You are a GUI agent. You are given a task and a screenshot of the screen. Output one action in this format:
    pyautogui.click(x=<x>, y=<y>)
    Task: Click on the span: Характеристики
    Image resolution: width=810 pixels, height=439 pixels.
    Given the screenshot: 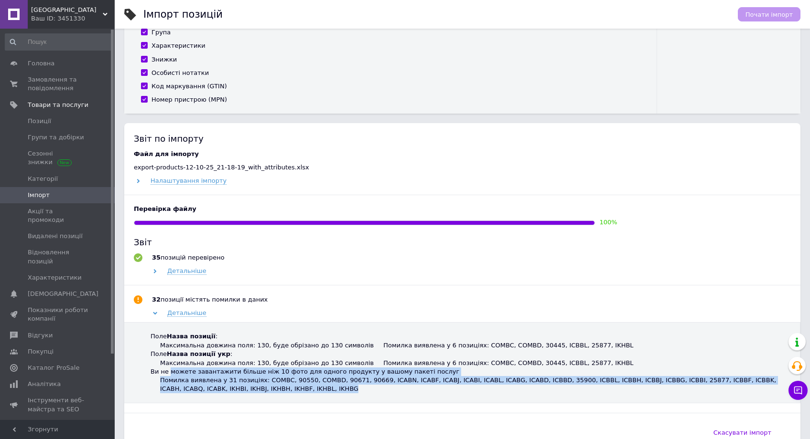 What is the action you would take?
    pyautogui.click(x=54, y=278)
    